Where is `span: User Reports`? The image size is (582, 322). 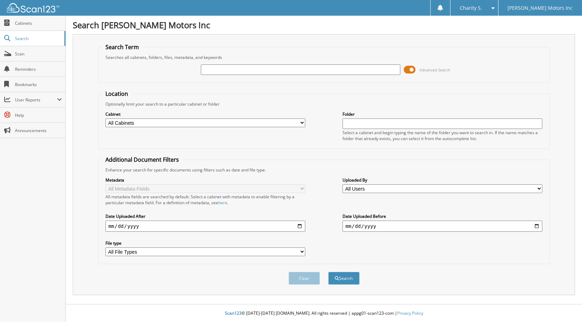 span: User Reports is located at coordinates (36, 100).